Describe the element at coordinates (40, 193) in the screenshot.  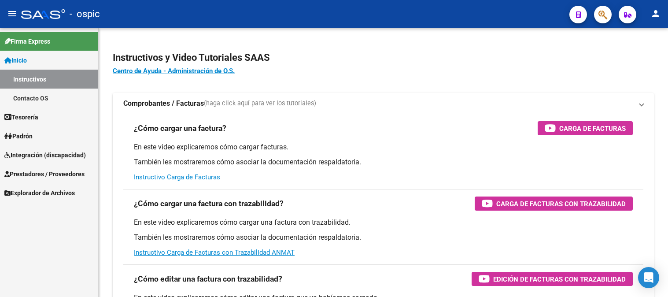
I see `span: Explorador de Archivos` at that location.